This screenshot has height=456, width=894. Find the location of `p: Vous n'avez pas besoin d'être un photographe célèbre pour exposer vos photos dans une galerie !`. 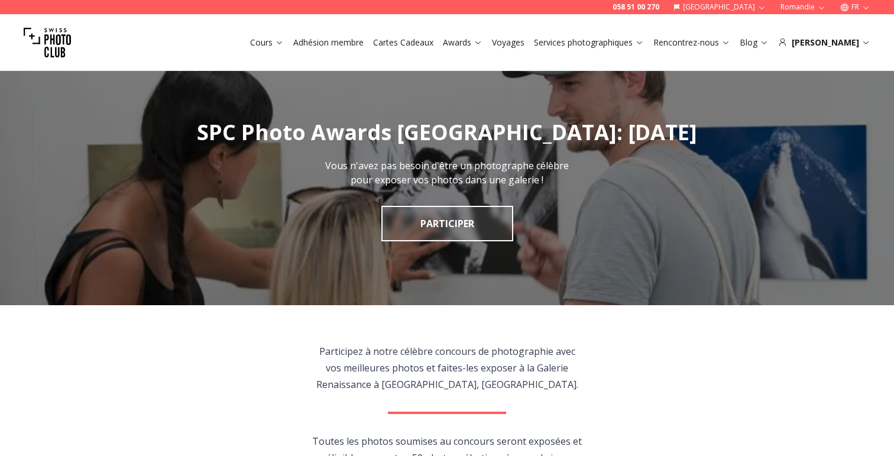

p: Vous n'avez pas besoin d'être un photographe célèbre pour exposer vos photos dans une galerie ! is located at coordinates (447, 173).